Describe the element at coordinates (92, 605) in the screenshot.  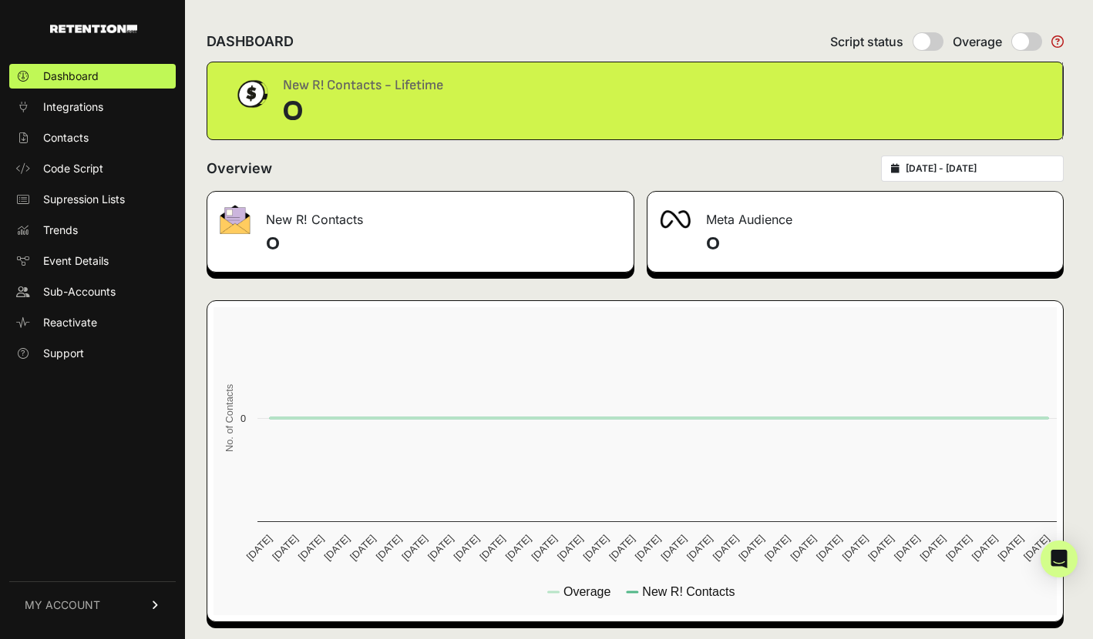
I see `a: MY ACCOUNT` at that location.